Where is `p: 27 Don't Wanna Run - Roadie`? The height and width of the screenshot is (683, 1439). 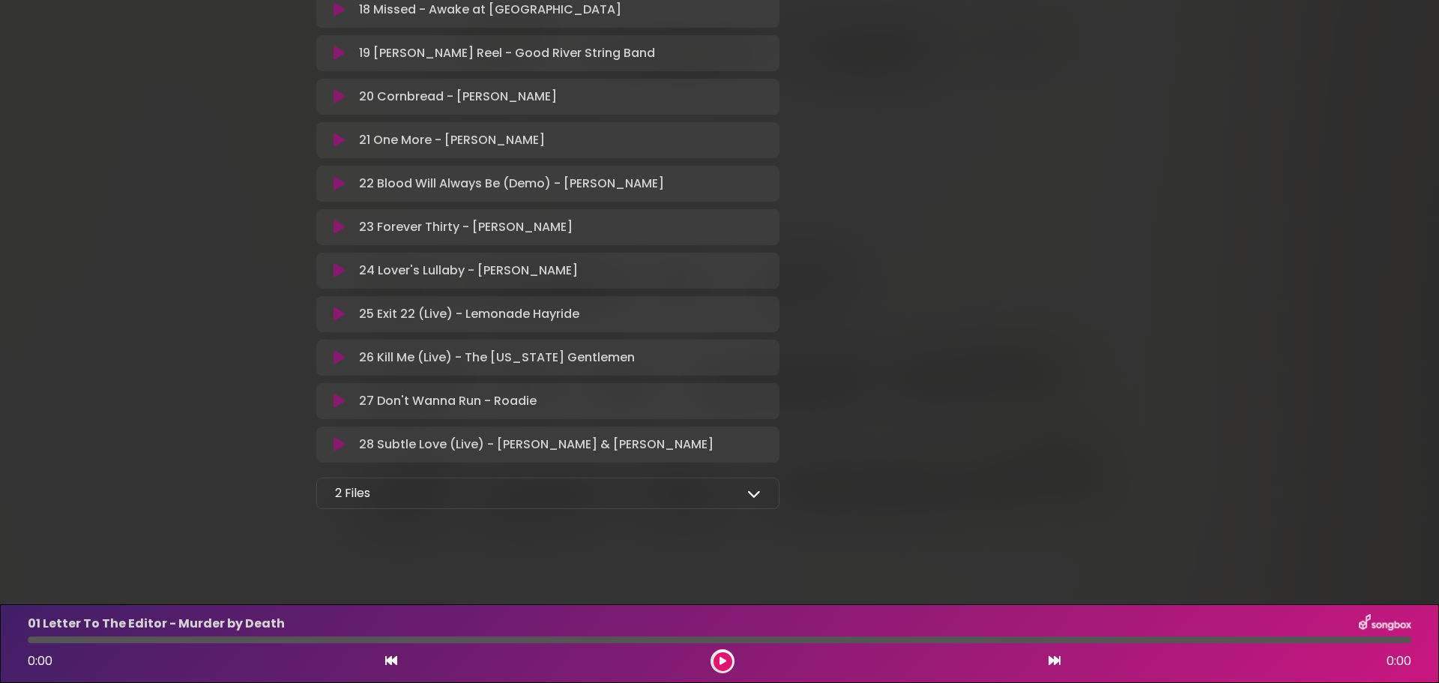 p: 27 Don't Wanna Run - Roadie is located at coordinates (448, 401).